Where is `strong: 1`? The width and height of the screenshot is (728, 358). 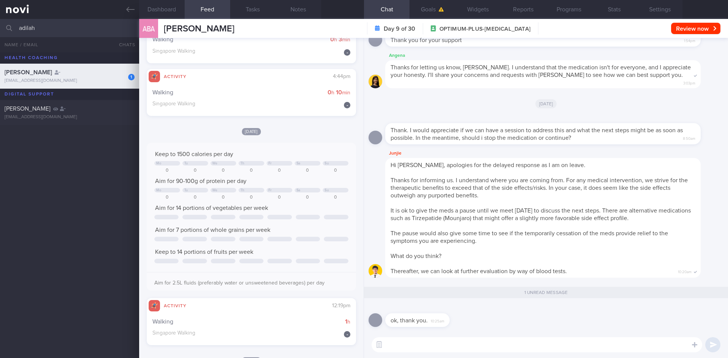 strong: 1 is located at coordinates (346, 322).